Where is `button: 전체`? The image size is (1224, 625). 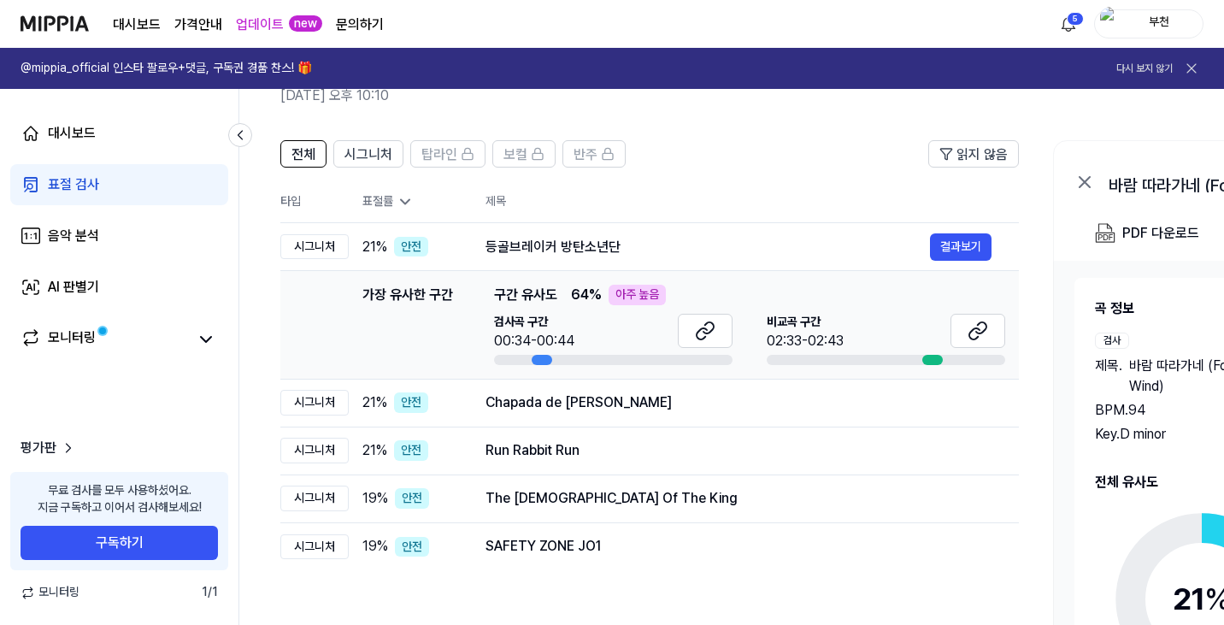 button: 전체 is located at coordinates (303, 154).